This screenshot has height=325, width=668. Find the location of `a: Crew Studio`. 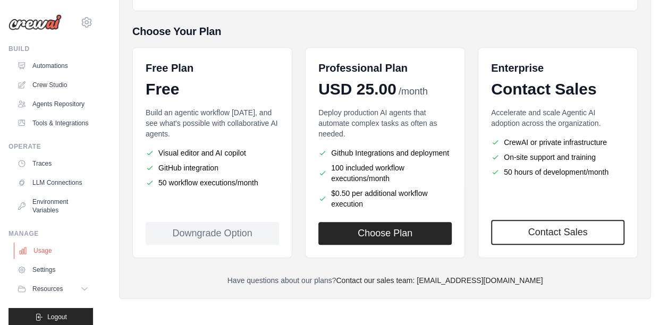

a: Crew Studio is located at coordinates (53, 85).